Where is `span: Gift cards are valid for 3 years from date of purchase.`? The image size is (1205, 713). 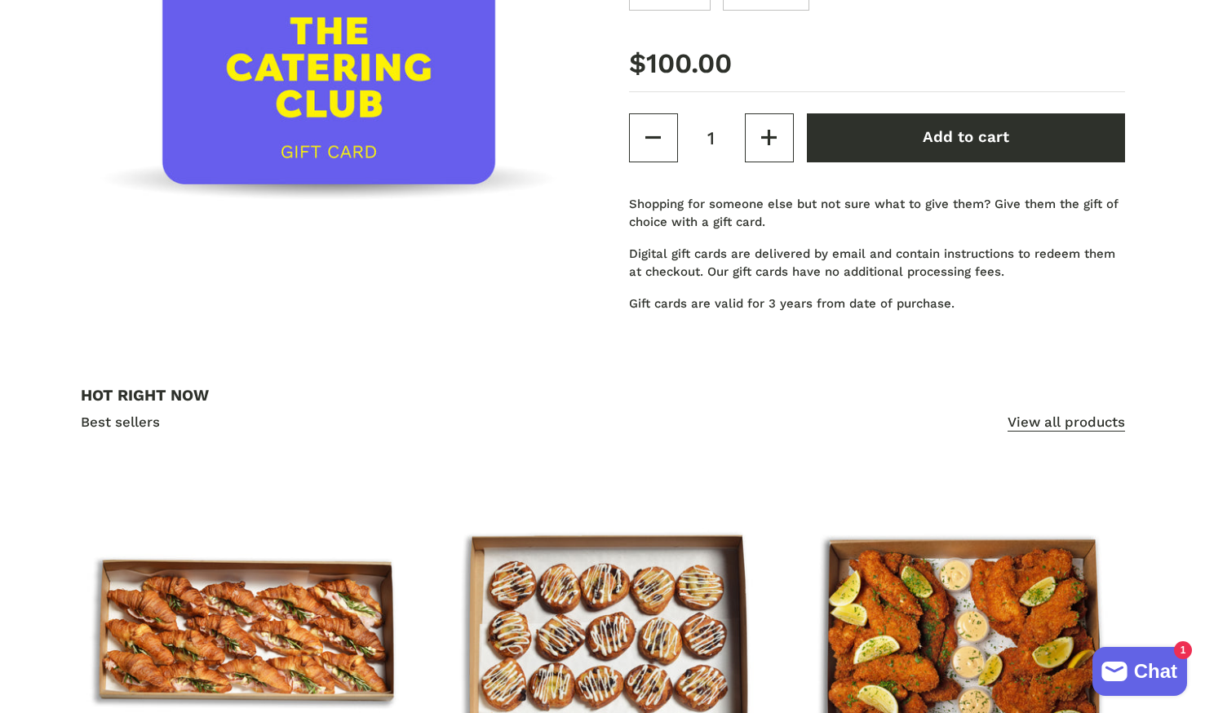 span: Gift cards are valid for 3 years from date of purchase. is located at coordinates (792, 304).